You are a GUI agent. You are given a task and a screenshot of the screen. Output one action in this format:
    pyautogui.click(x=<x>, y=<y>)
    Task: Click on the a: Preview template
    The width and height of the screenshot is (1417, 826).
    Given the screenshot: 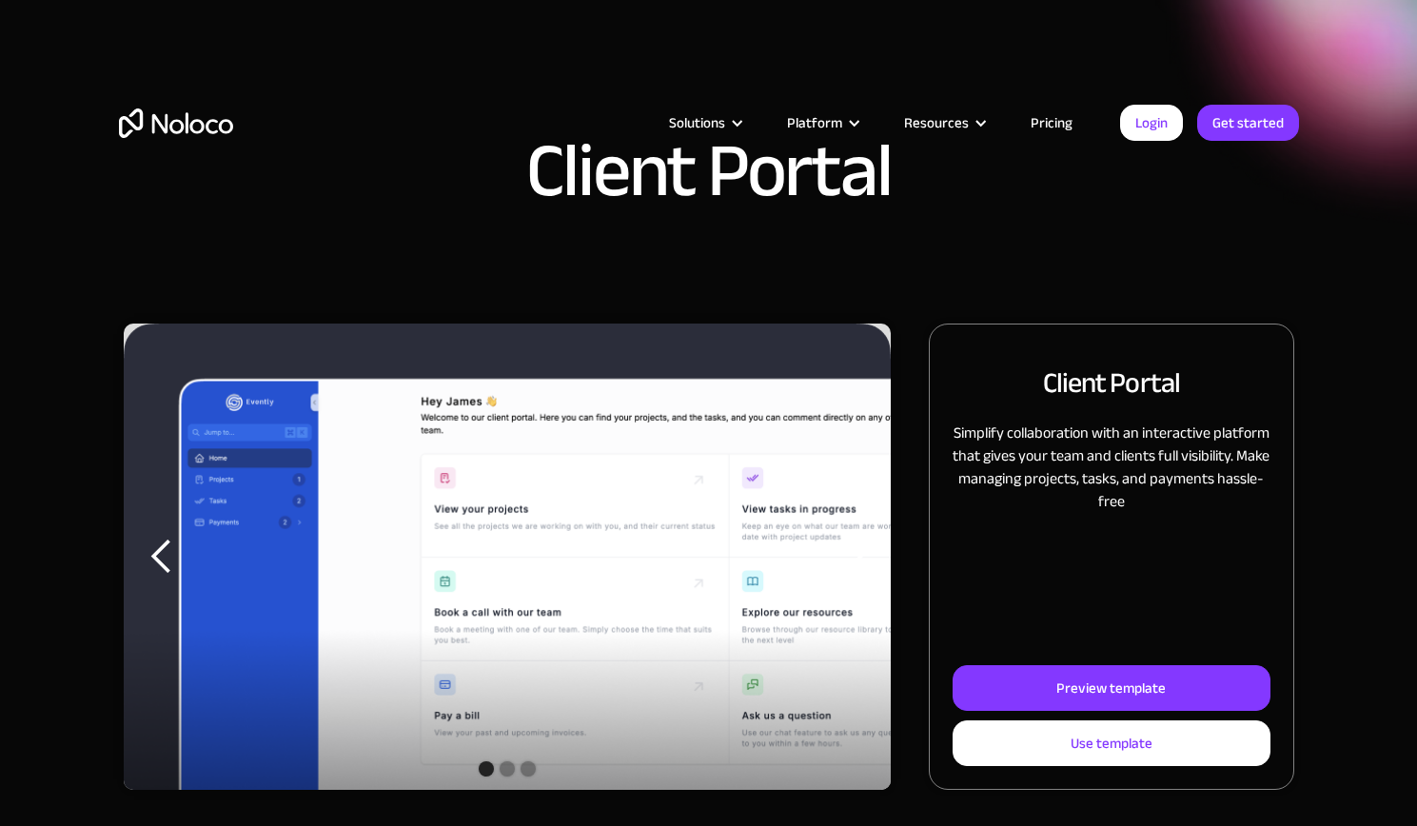 What is the action you would take?
    pyautogui.click(x=1110, y=688)
    